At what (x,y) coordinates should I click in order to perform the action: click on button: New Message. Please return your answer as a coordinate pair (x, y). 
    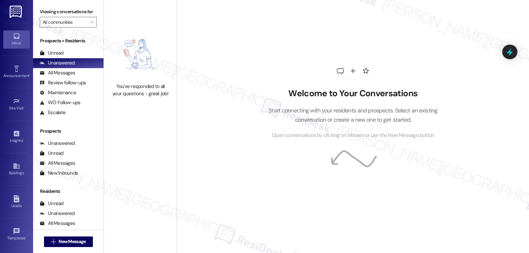
    Looking at the image, I should click on (68, 242).